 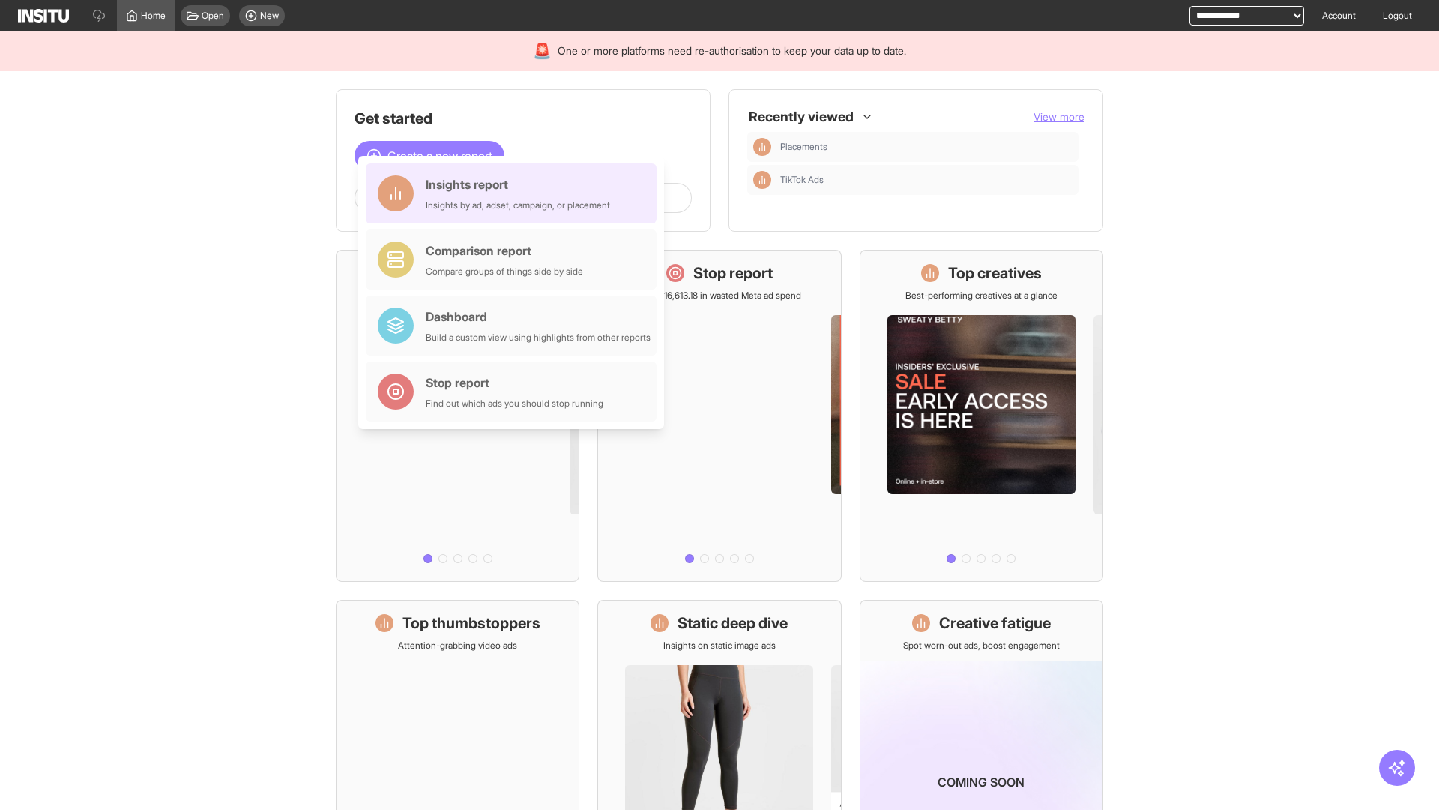 What do you see at coordinates (732, 623) in the screenshot?
I see `h1: Static deep dive` at bounding box center [732, 623].